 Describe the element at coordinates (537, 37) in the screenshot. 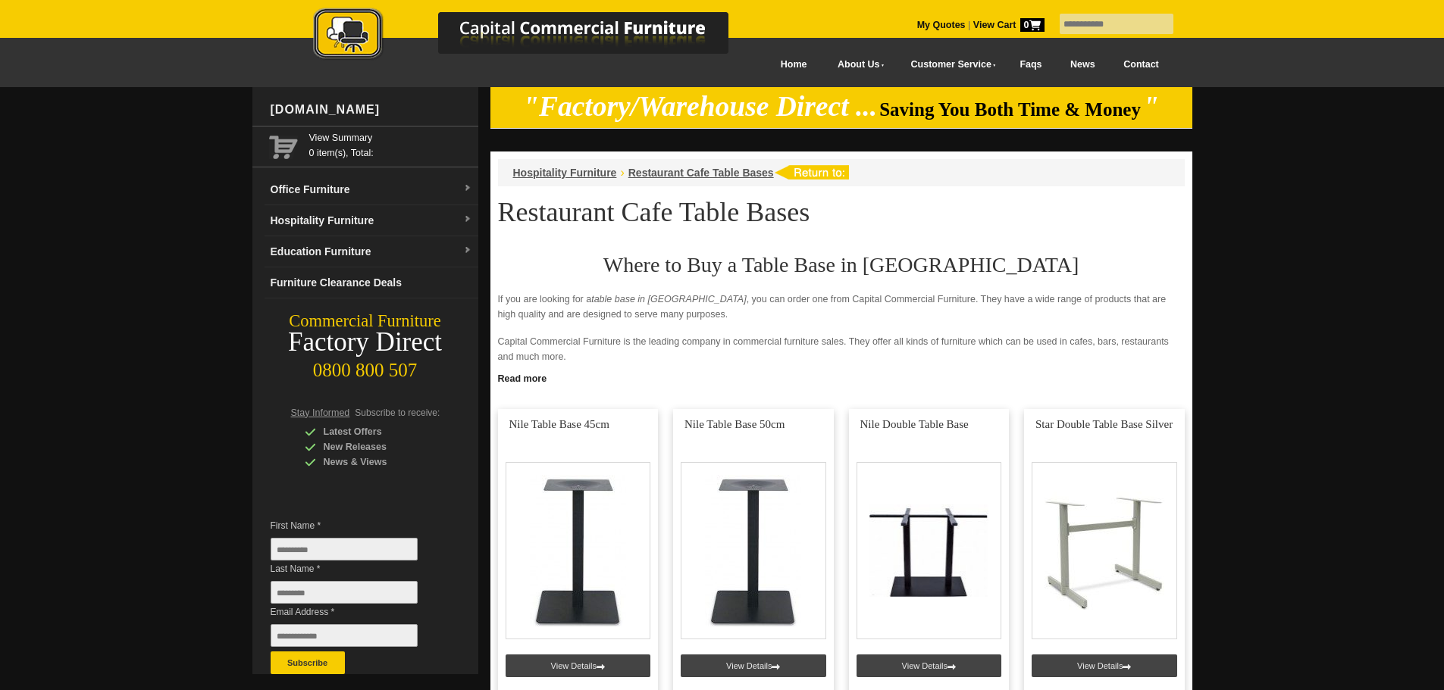

I see `a: Capital Commercial Furniture Logo` at that location.